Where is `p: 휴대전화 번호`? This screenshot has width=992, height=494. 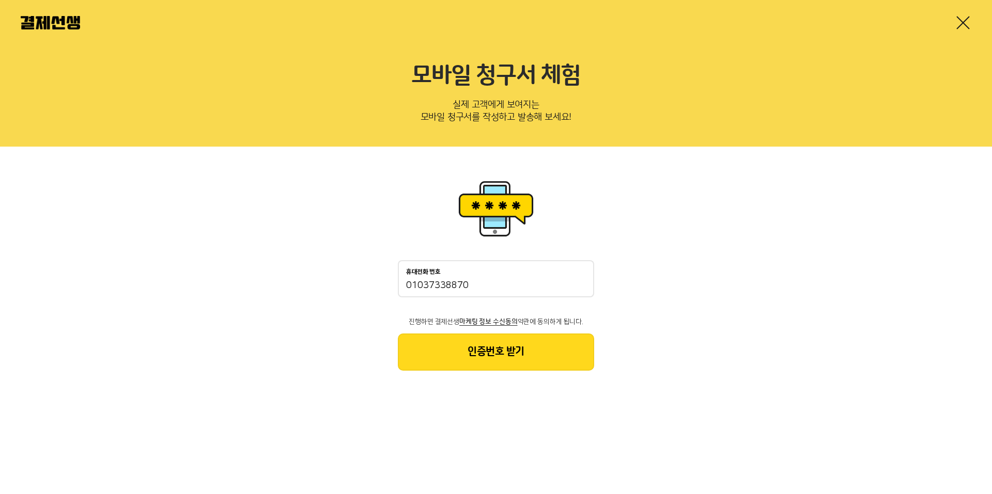
p: 휴대전화 번호 is located at coordinates (423, 272).